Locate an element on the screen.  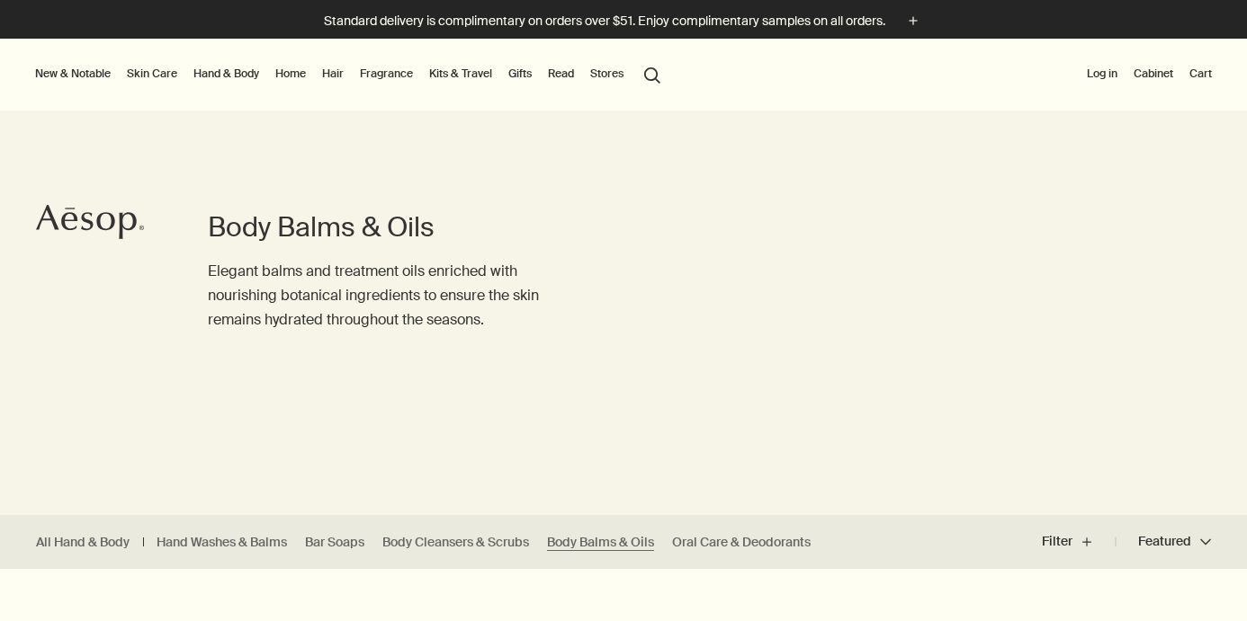
nav: primary is located at coordinates (350, 75).